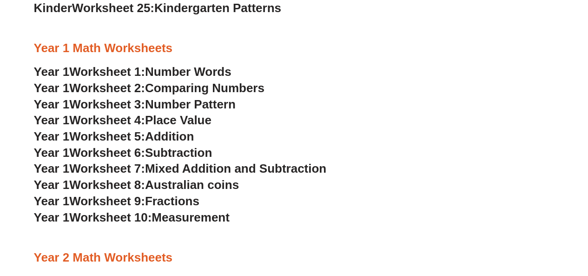  What do you see at coordinates (188, 72) in the screenshot?
I see `span: Number Words` at bounding box center [188, 72].